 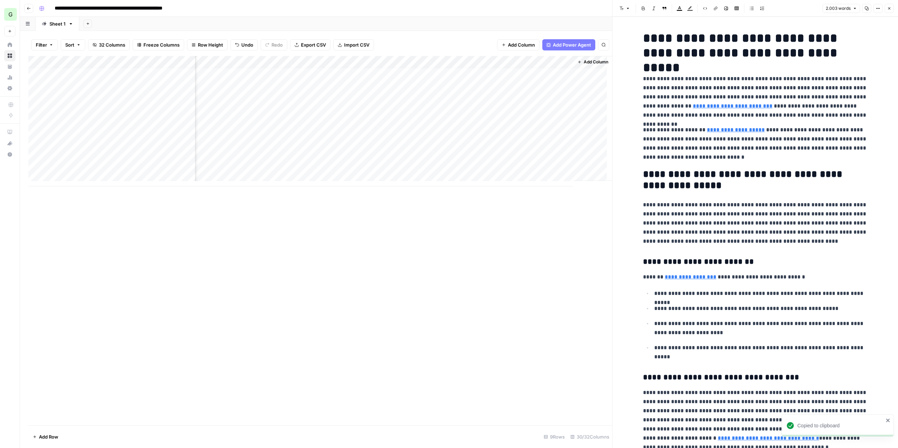 What do you see at coordinates (73, 45) in the screenshot?
I see `button: Sort` at bounding box center [73, 45].